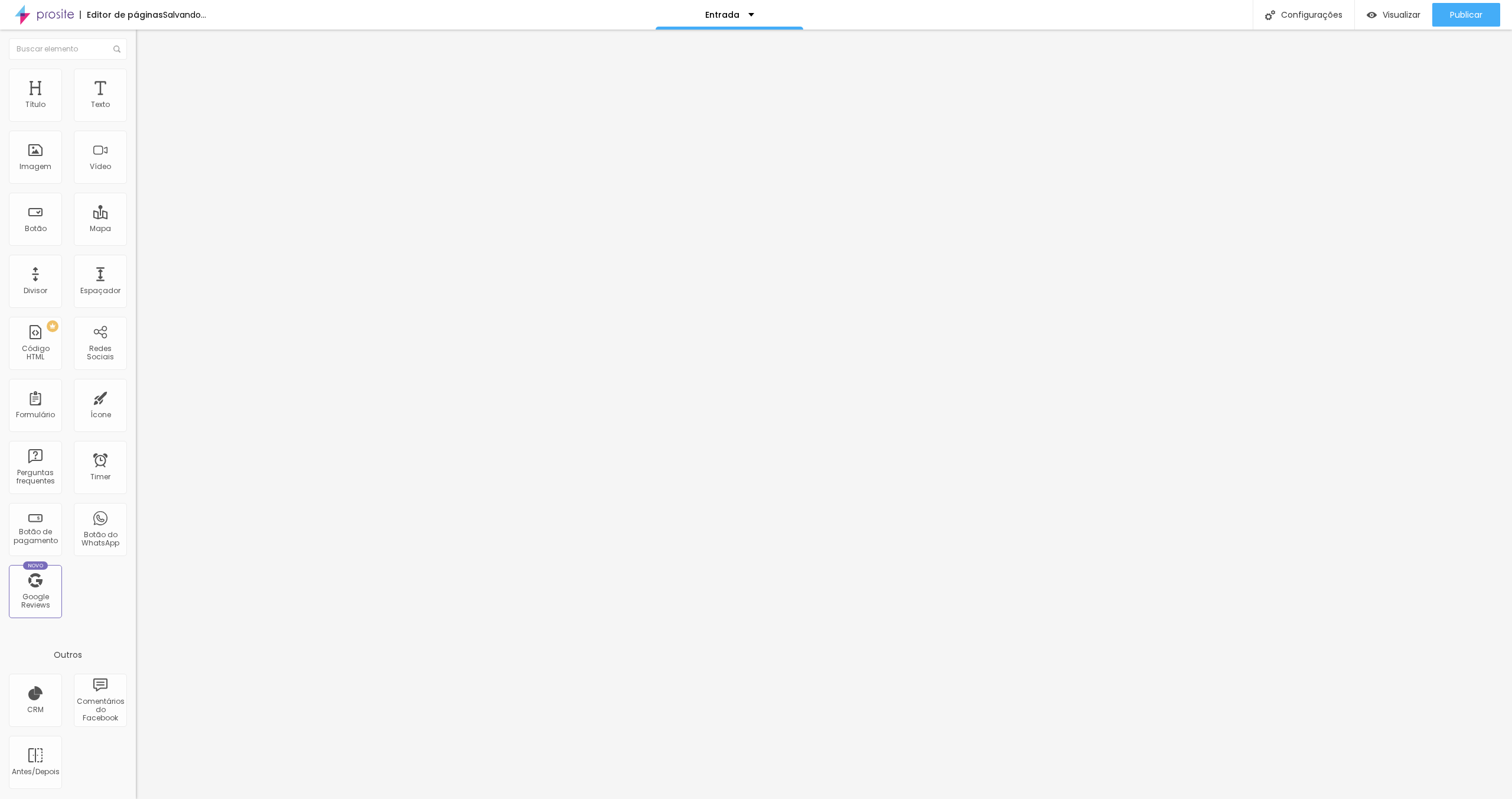 The height and width of the screenshot is (799, 1512). What do you see at coordinates (36, 166) in the screenshot?
I see `div: Imagem` at bounding box center [36, 166].